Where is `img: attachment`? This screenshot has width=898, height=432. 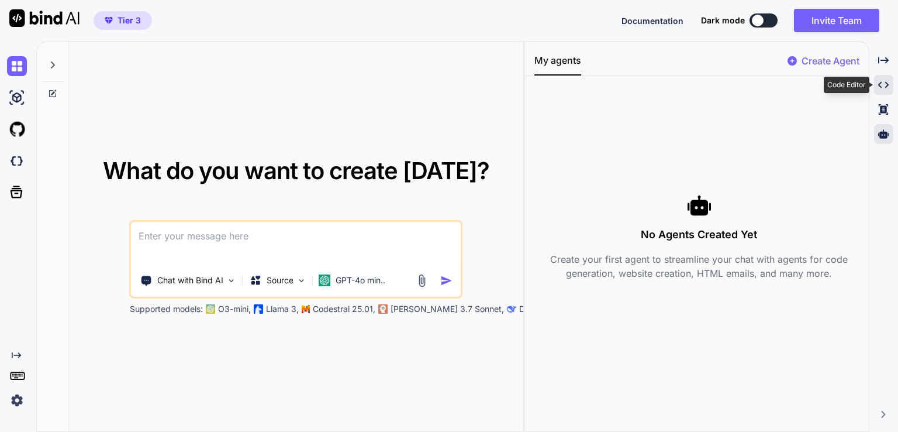
img: attachment is located at coordinates (422, 280).